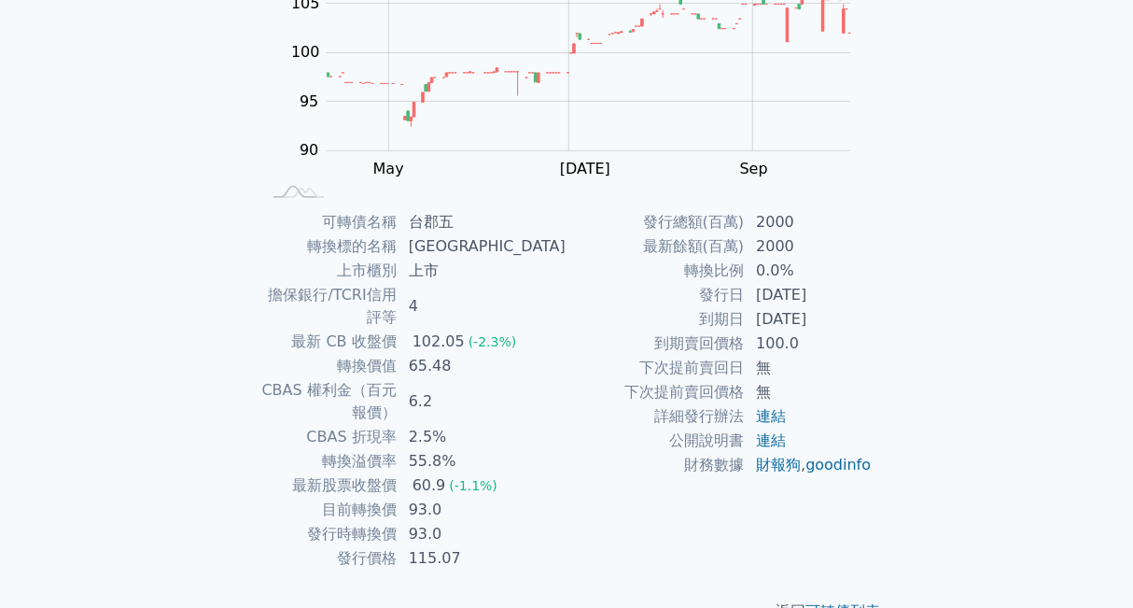 Image resolution: width=1133 pixels, height=608 pixels. Describe the element at coordinates (655, 416) in the screenshot. I see `td: 詳細發行辦法` at that location.